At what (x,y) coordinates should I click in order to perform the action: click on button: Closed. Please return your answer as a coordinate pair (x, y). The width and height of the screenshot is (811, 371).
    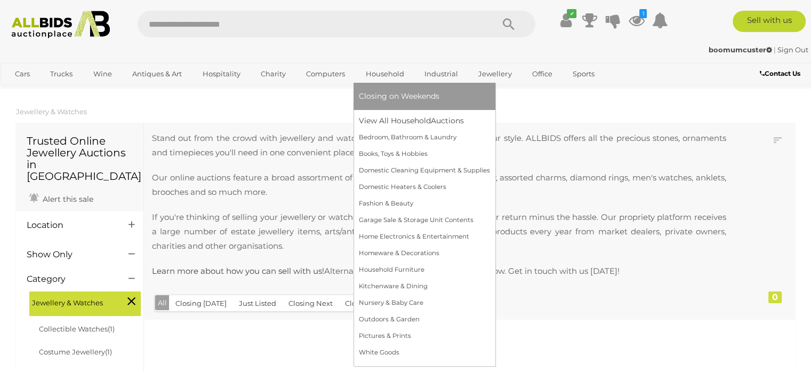
    Looking at the image, I should click on (357, 303).